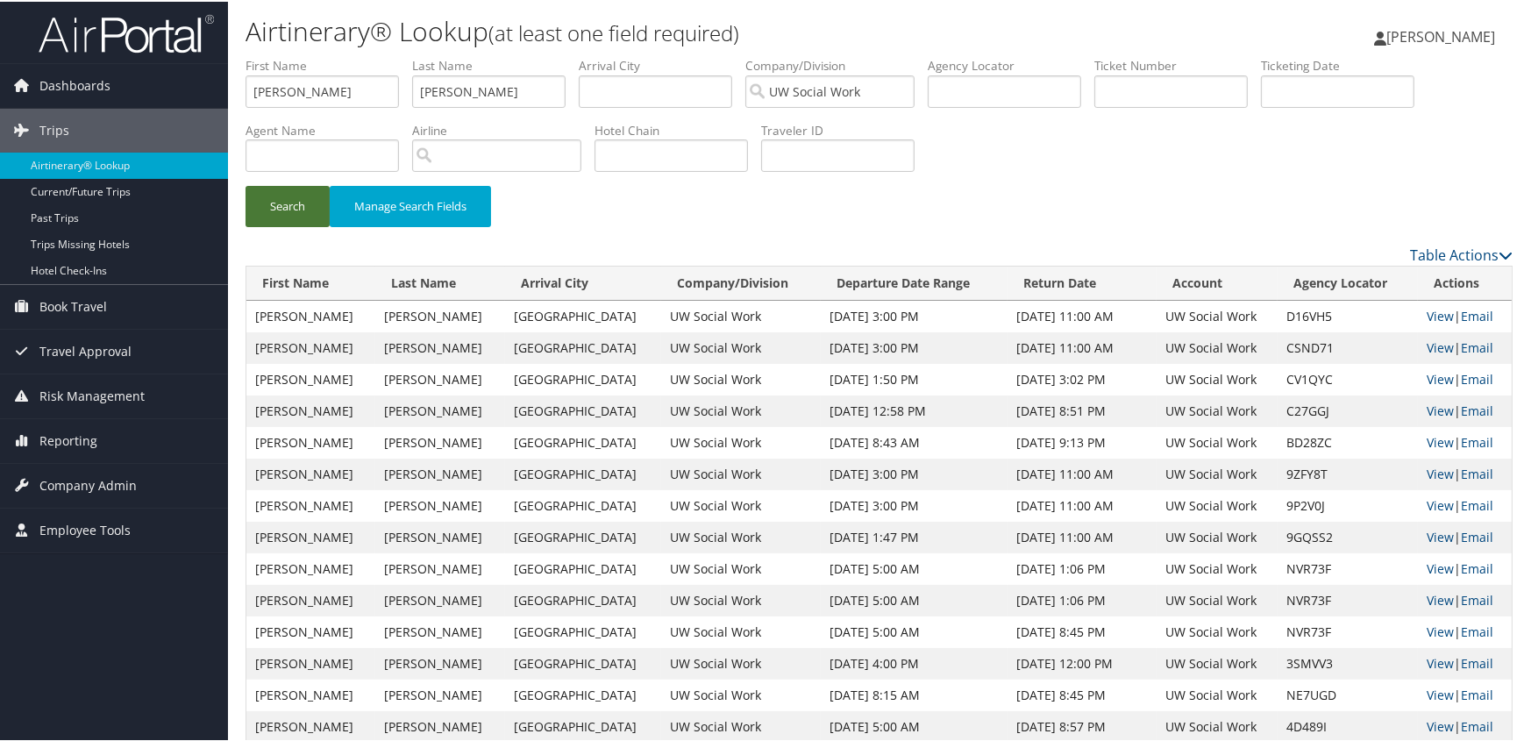 The image size is (1524, 741). Describe the element at coordinates (310, 281) in the screenshot. I see `th: First Name: activate to sort column ascending` at that location.